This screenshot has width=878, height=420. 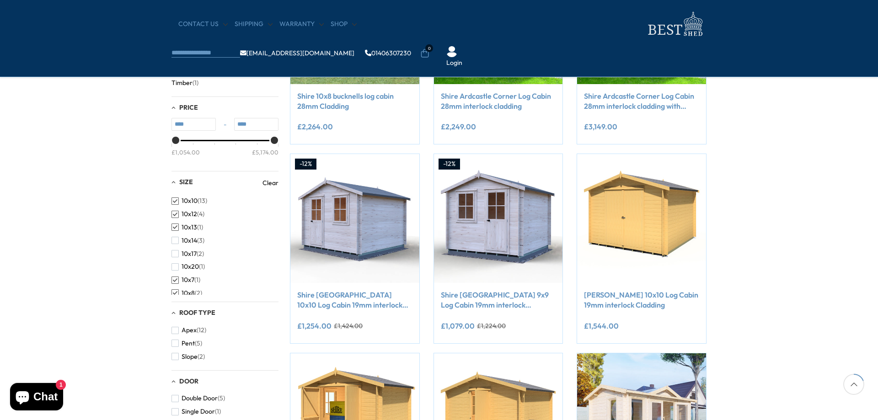 I want to click on button: Pent, so click(x=187, y=343).